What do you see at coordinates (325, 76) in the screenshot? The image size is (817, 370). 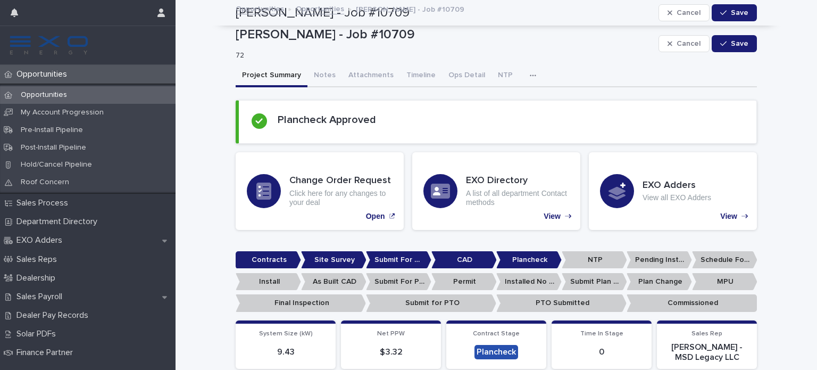 I see `button: Notes` at bounding box center [325, 76].